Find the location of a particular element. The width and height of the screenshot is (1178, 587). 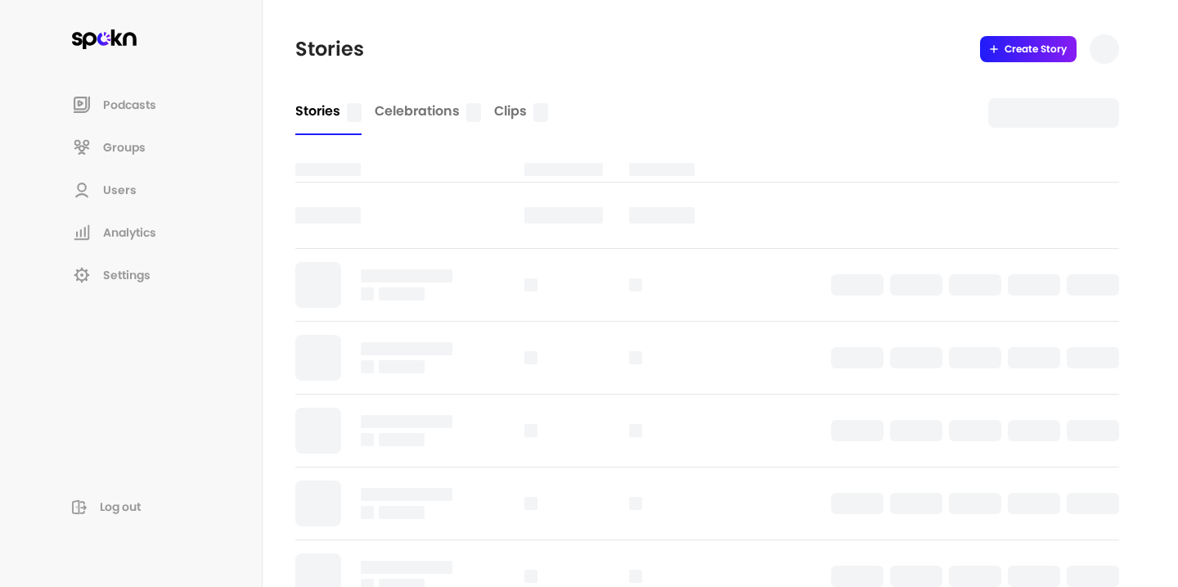

a: Stories0 is located at coordinates (328, 111).